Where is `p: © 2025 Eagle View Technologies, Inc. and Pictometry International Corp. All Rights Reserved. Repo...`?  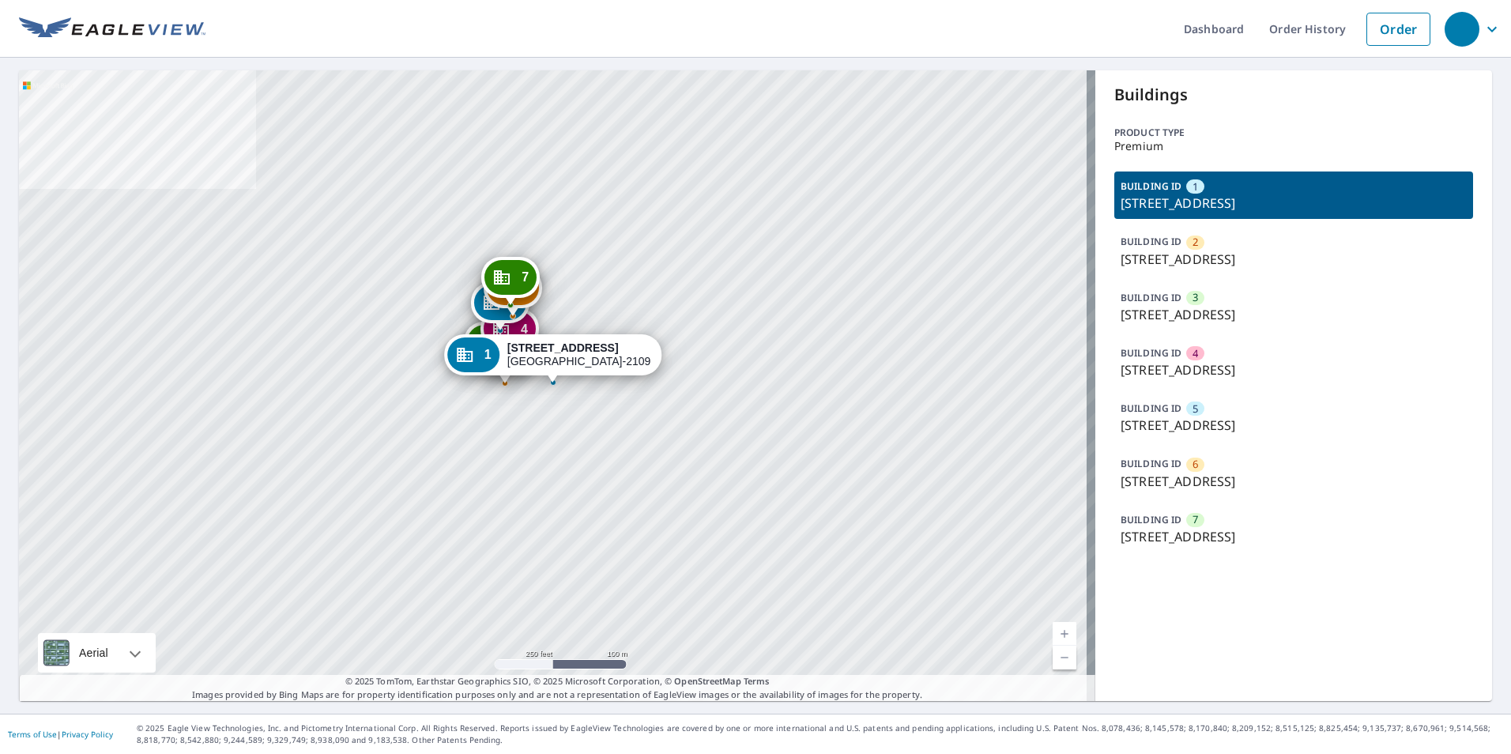
p: © 2025 Eagle View Technologies, Inc. and Pictometry International Corp. All Rights Reserved. Repo... is located at coordinates (819, 734).